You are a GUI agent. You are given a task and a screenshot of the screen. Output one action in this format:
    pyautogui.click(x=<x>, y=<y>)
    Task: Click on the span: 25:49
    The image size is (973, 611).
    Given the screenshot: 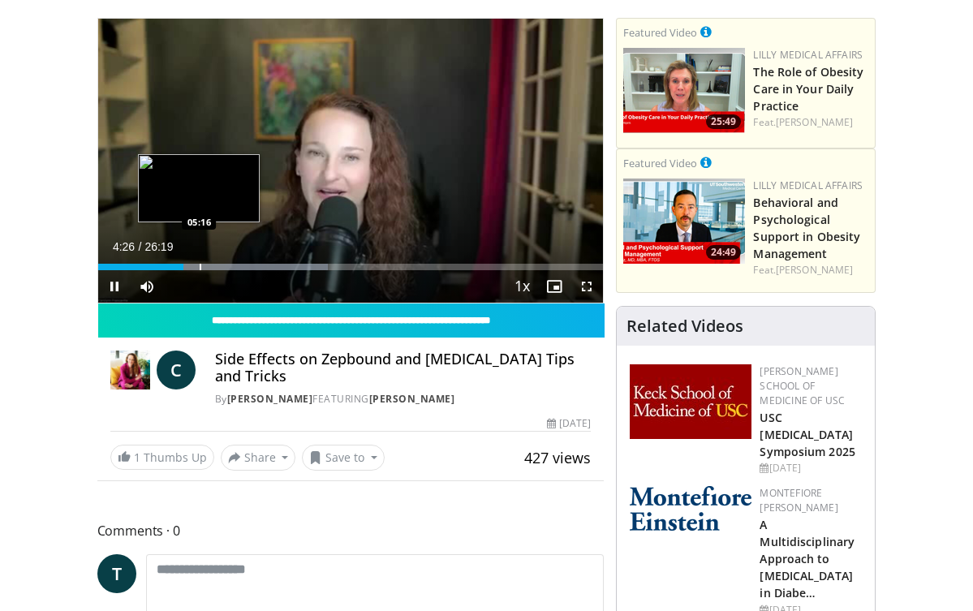 What is the action you would take?
    pyautogui.click(x=723, y=122)
    